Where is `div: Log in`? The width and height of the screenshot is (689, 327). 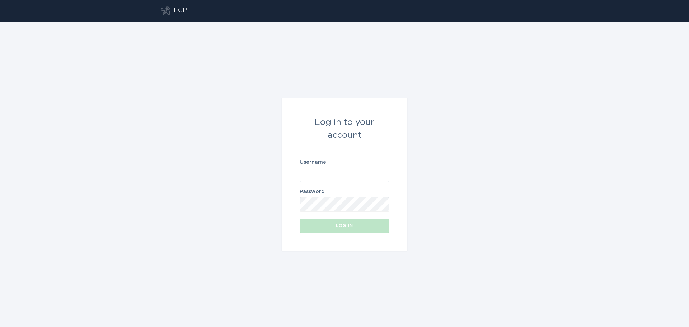
div: Log in is located at coordinates (345, 226).